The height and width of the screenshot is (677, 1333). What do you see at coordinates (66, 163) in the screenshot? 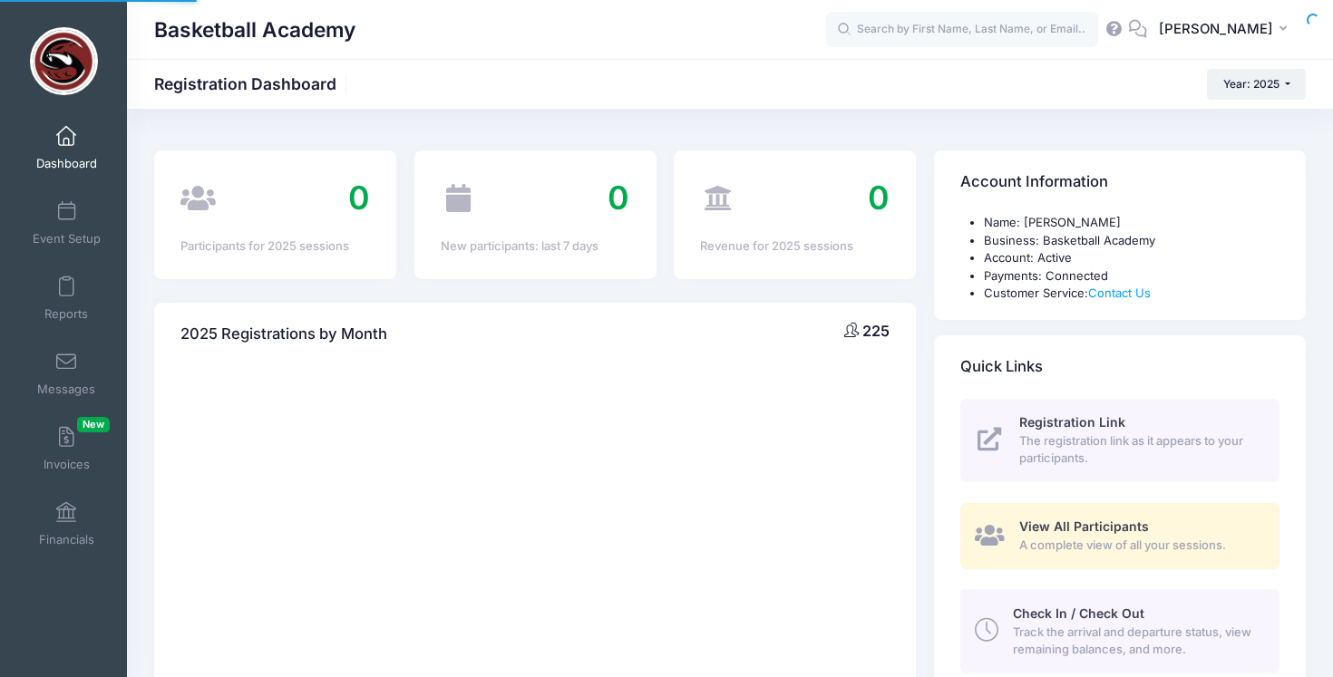
I see `span: Dashboard` at bounding box center [66, 163].